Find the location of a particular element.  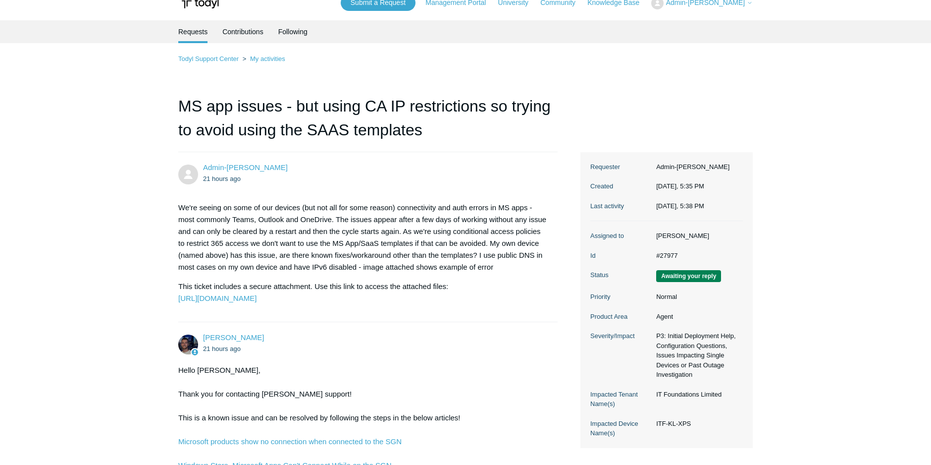

dd: Normal is located at coordinates (697, 297).